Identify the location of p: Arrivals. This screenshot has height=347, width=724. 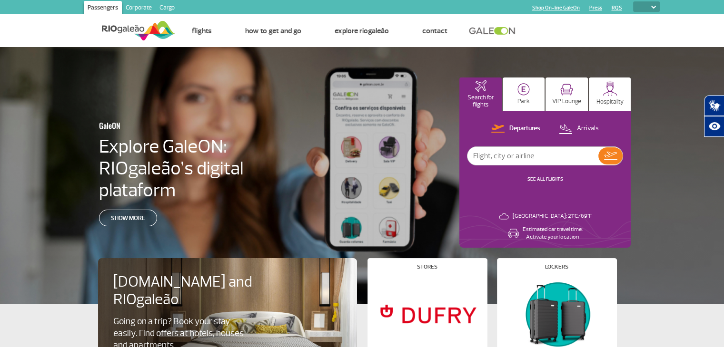
(588, 129).